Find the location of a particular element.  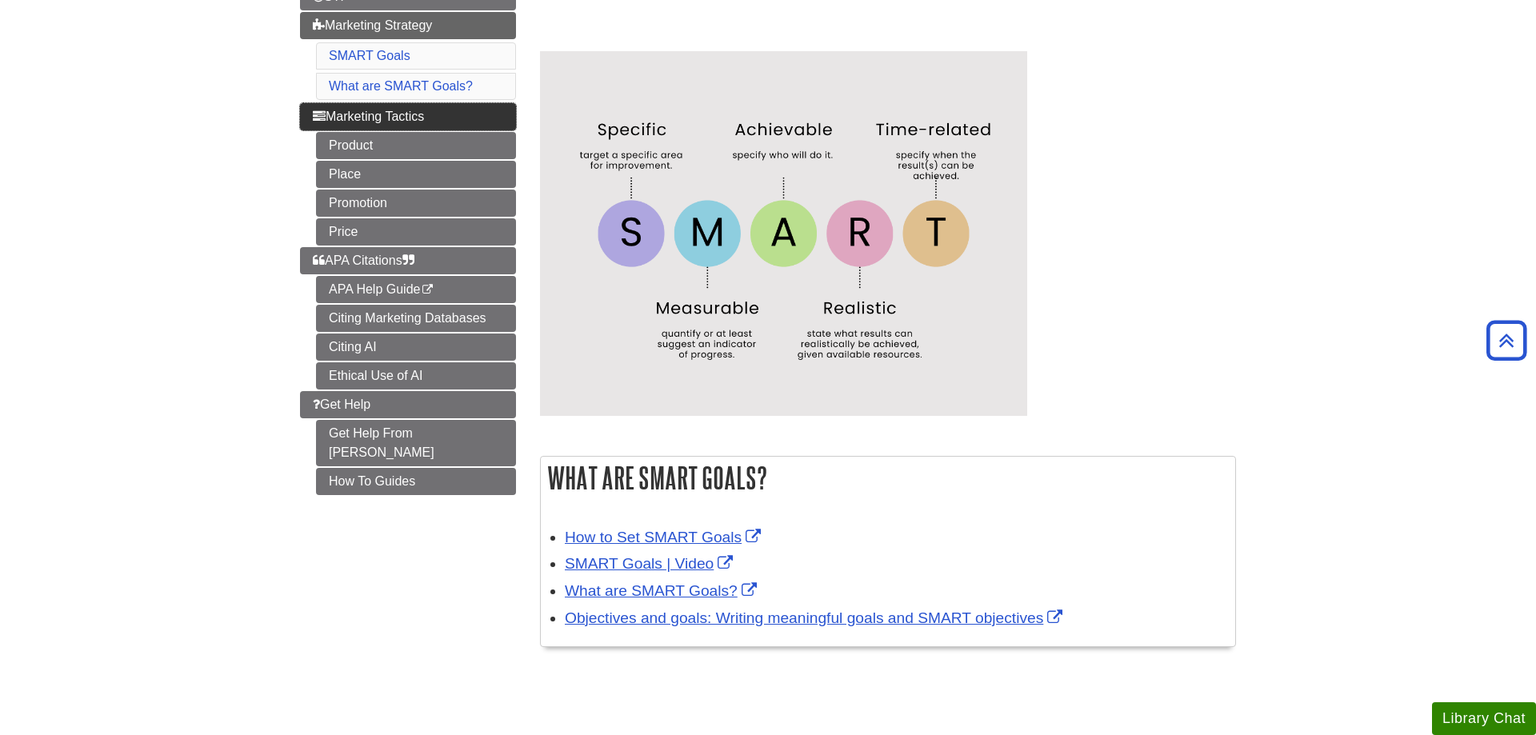

a: SMART Goals is located at coordinates (370, 55).